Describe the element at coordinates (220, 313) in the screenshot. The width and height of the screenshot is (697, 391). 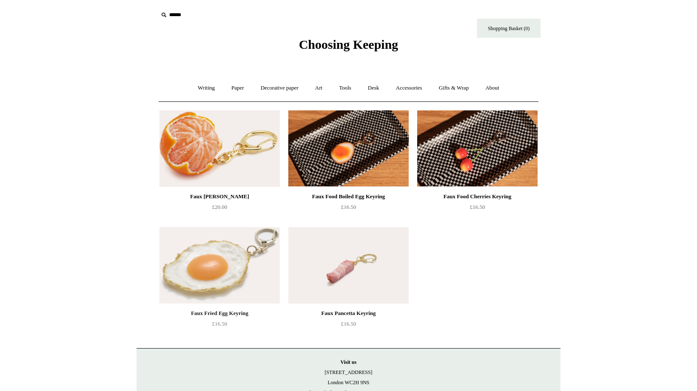
I see `div: Faux Fried Egg Keyring` at that location.